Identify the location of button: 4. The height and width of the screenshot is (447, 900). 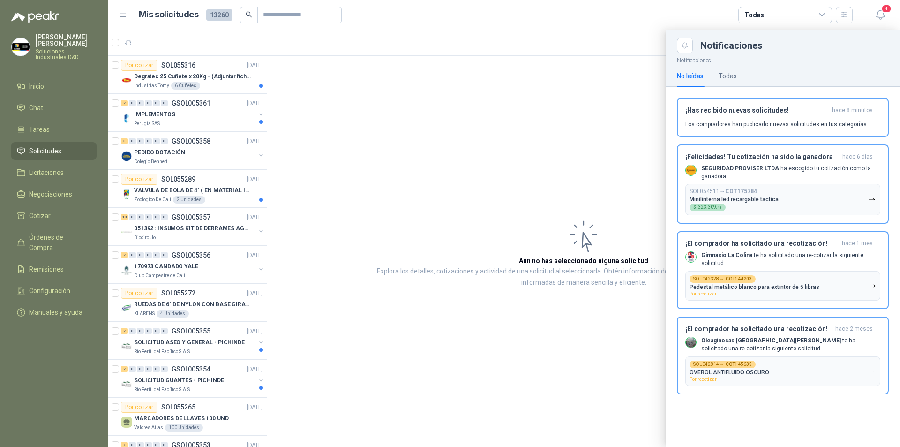
(880, 15).